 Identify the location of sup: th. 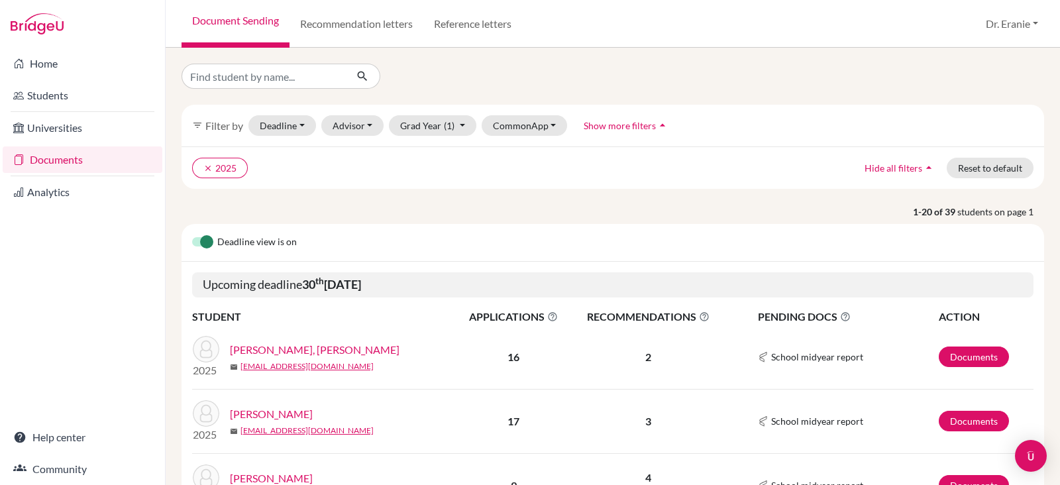
(319, 281).